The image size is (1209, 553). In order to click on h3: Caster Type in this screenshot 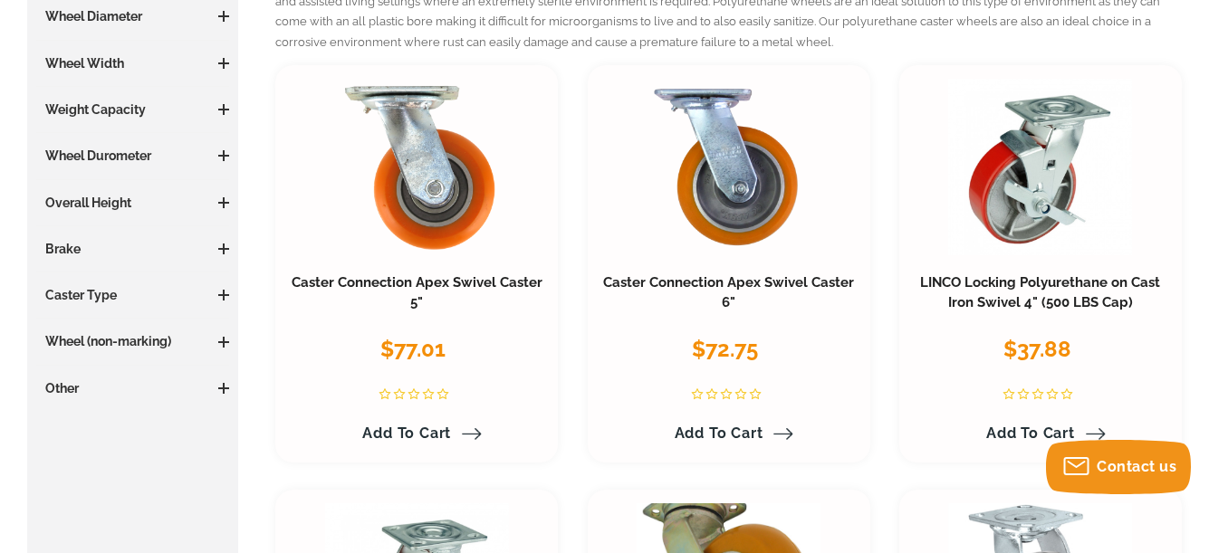, I will do `click(132, 295)`.